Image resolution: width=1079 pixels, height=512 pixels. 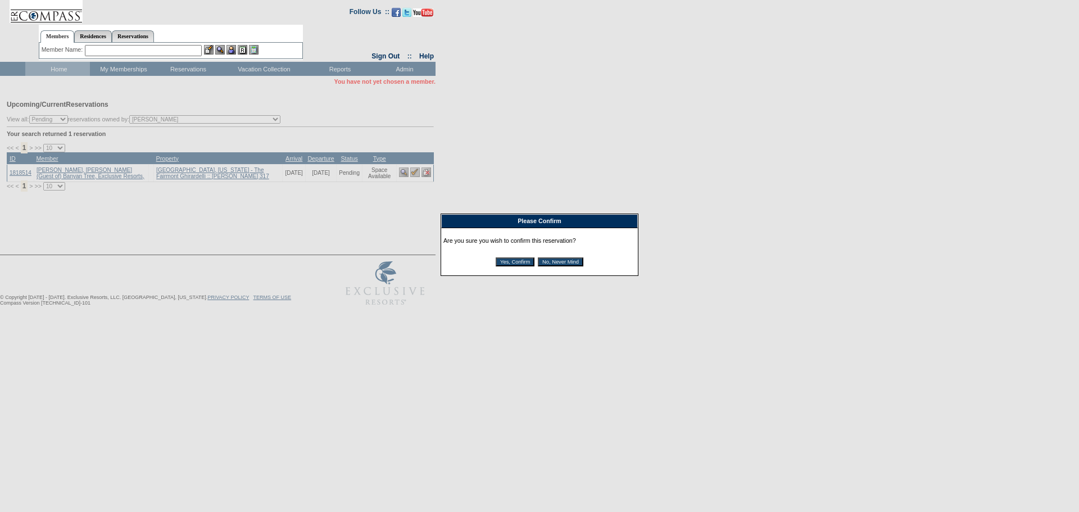 What do you see at coordinates (407, 12) in the screenshot?
I see `img: Follow us on Twitter` at bounding box center [407, 12].